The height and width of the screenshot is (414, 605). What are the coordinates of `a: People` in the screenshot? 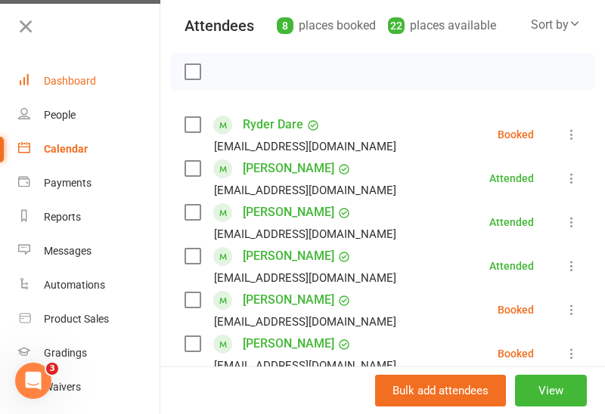 It's located at (89, 115).